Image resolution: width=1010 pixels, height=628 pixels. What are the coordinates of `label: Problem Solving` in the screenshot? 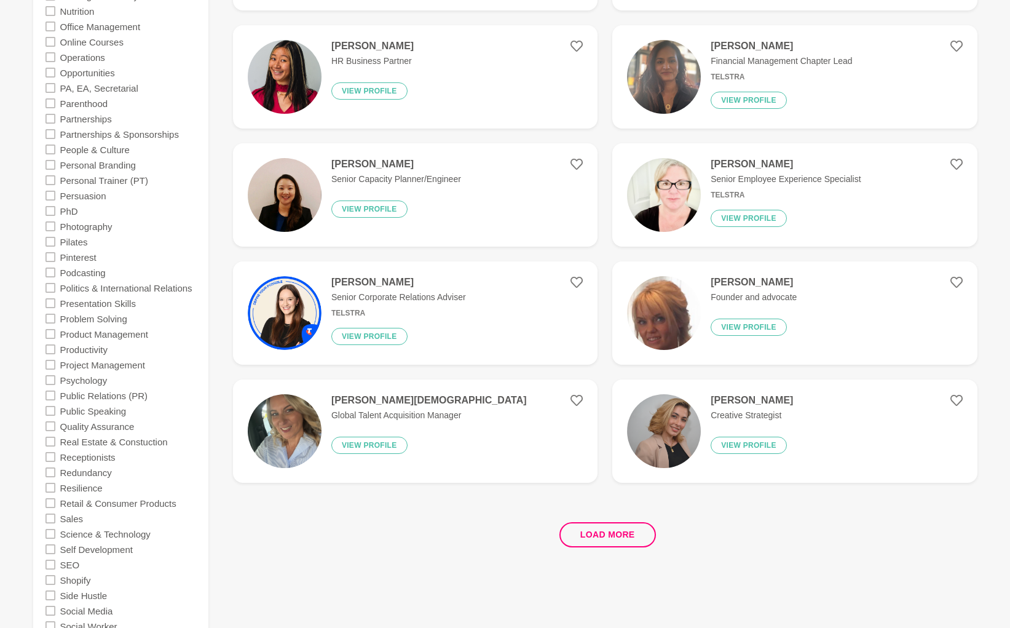 It's located at (93, 318).